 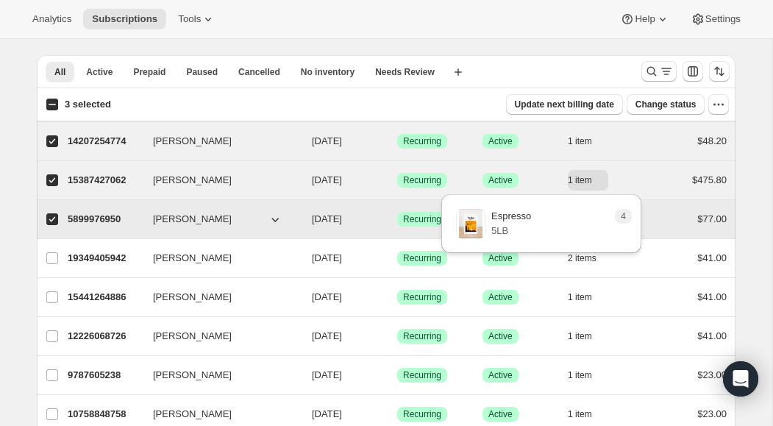 I want to click on span: Paused, so click(x=202, y=72).